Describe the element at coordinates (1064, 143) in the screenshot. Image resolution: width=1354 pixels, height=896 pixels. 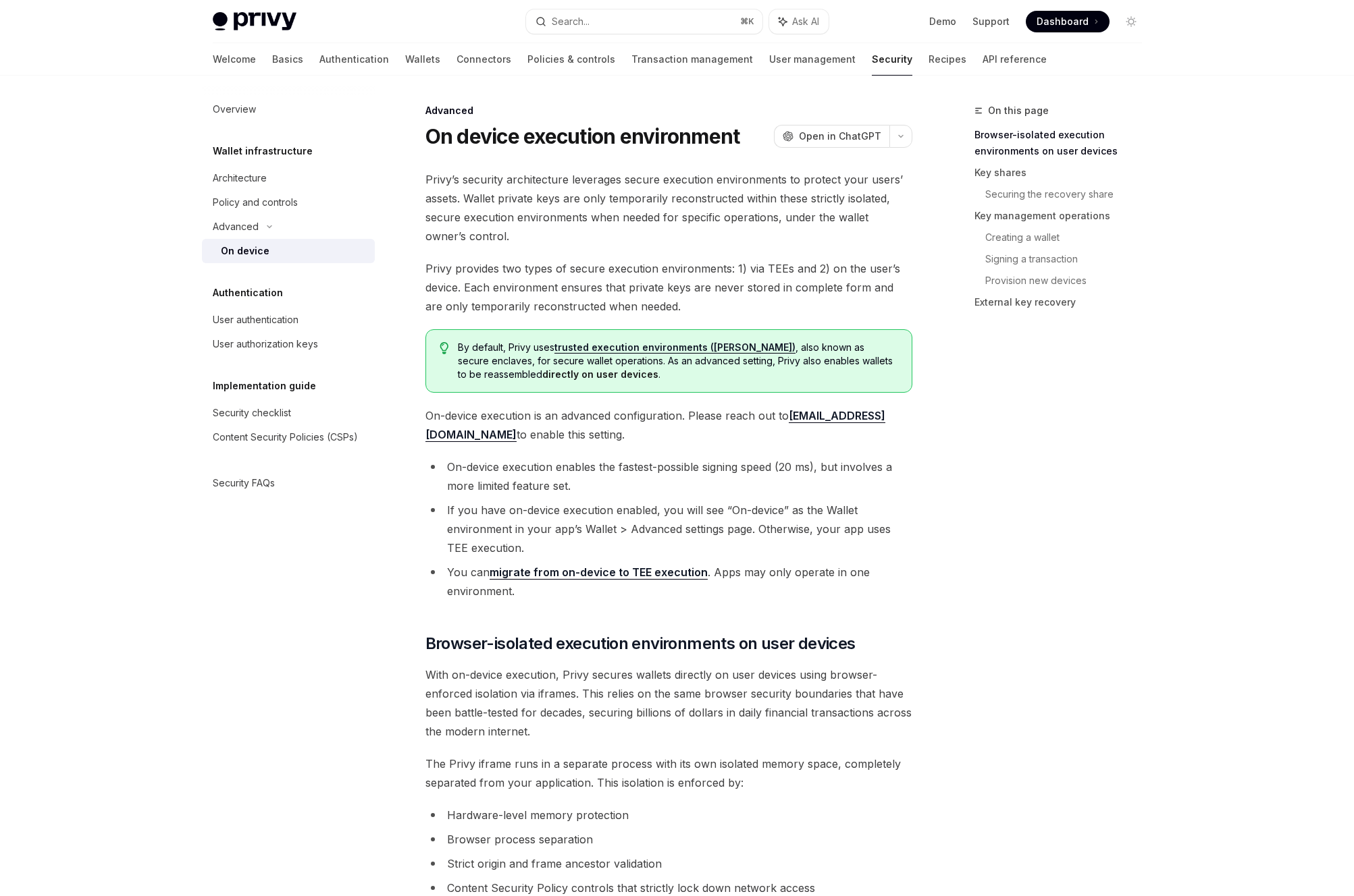
I see `a: Browser-isolated execution environments on user devices` at that location.